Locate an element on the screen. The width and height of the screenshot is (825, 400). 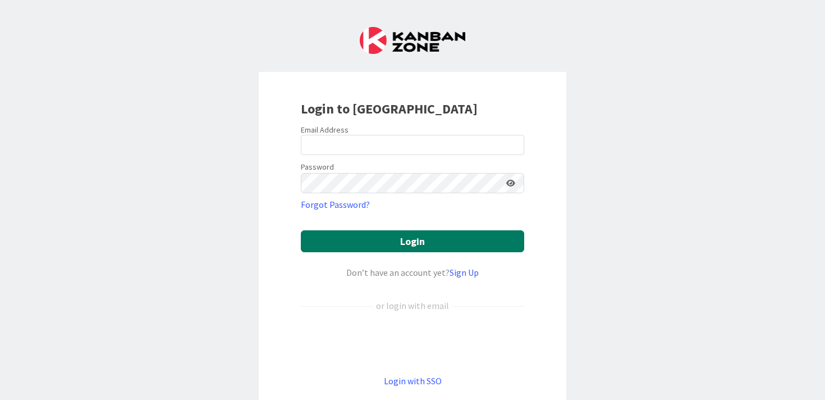
a: Forgot Password? is located at coordinates (335, 204).